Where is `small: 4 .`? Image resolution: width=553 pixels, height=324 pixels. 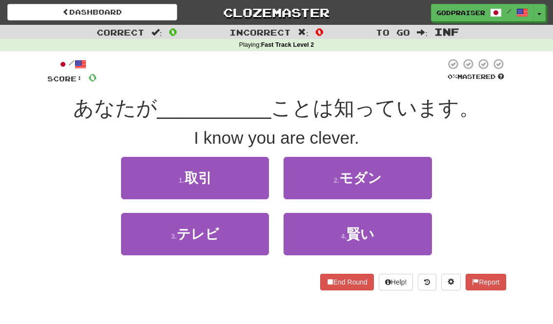 small: 4 . is located at coordinates (344, 237).